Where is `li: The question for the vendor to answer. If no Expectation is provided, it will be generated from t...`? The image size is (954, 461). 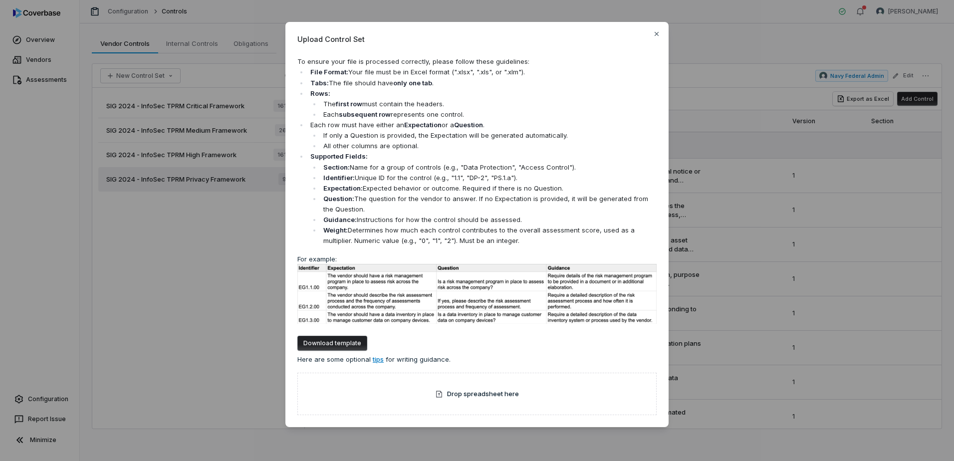
li: The question for the vendor to answer. If no Expectation is provided, it will be generated from t... is located at coordinates (488, 204).